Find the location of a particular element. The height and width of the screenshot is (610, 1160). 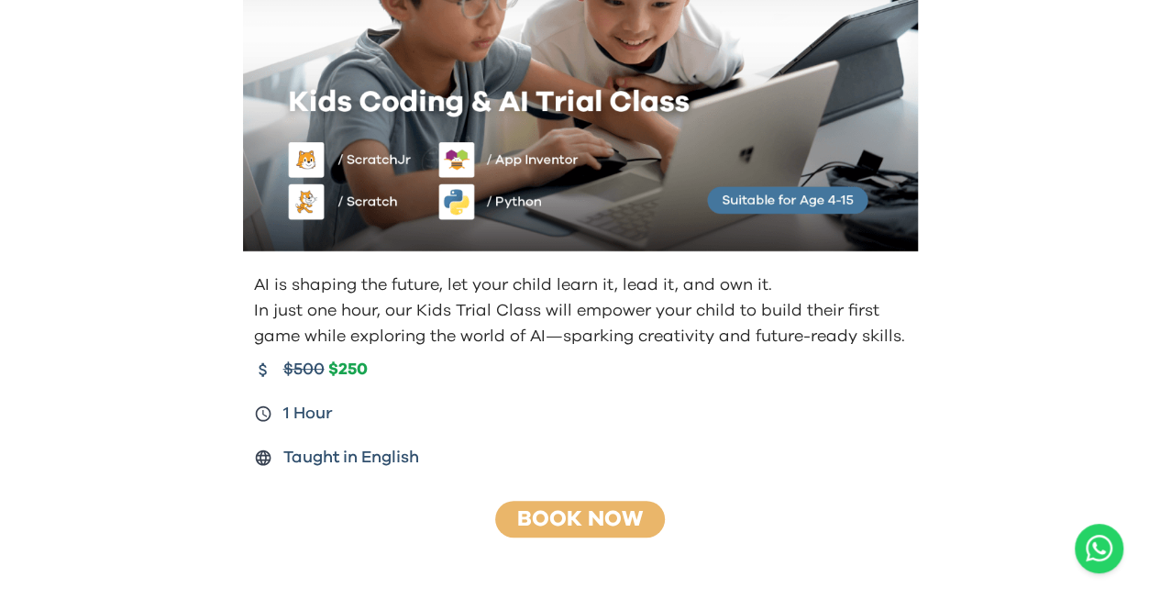

p: AI is shaping the future, let your child learn it, lead it, and own it. is located at coordinates (583, 285).